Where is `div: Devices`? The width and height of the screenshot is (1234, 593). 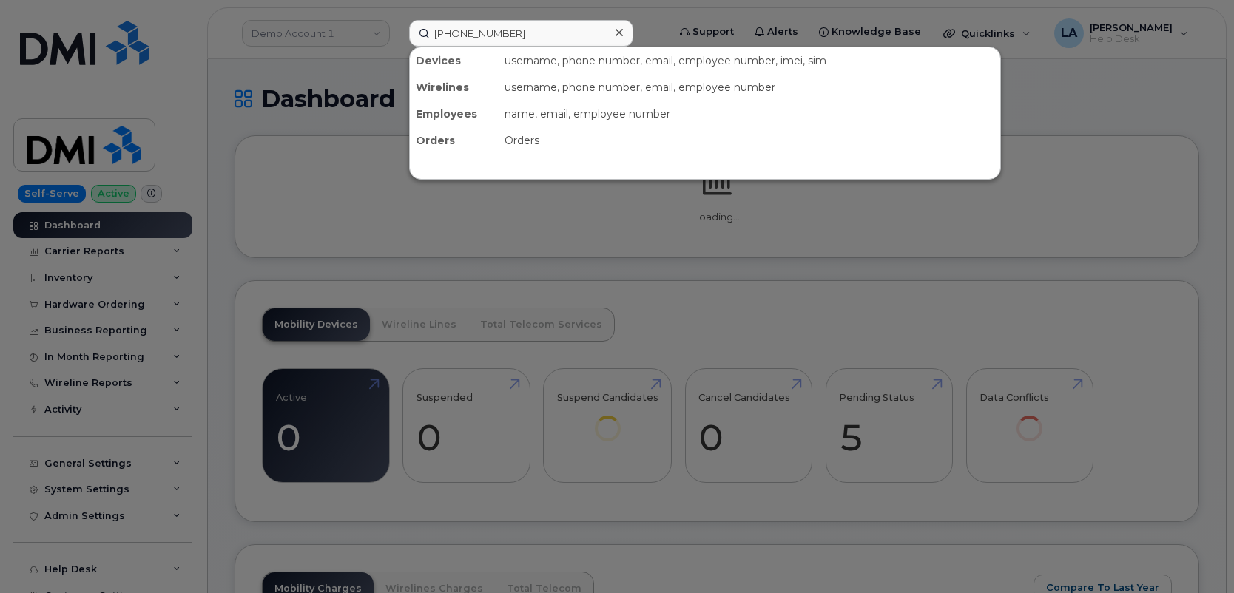
div: Devices is located at coordinates (454, 61).